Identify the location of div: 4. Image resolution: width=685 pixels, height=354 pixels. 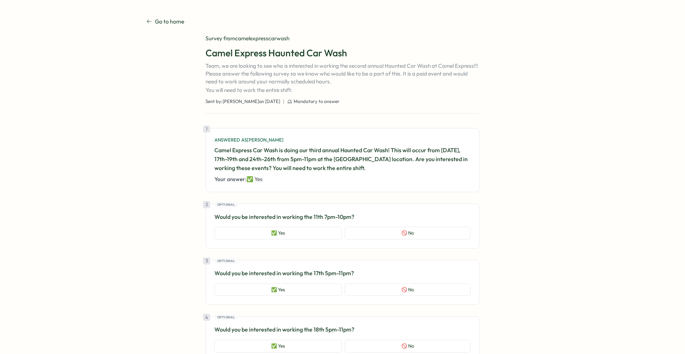
(207, 317).